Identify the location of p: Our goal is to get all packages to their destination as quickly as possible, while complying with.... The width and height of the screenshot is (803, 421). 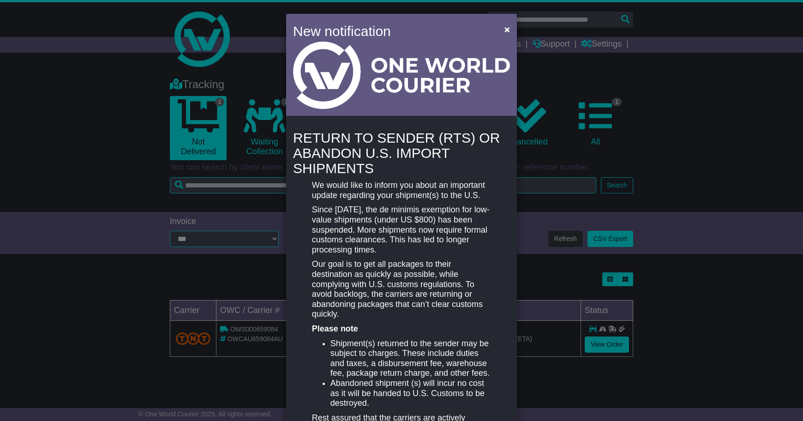
(402, 289).